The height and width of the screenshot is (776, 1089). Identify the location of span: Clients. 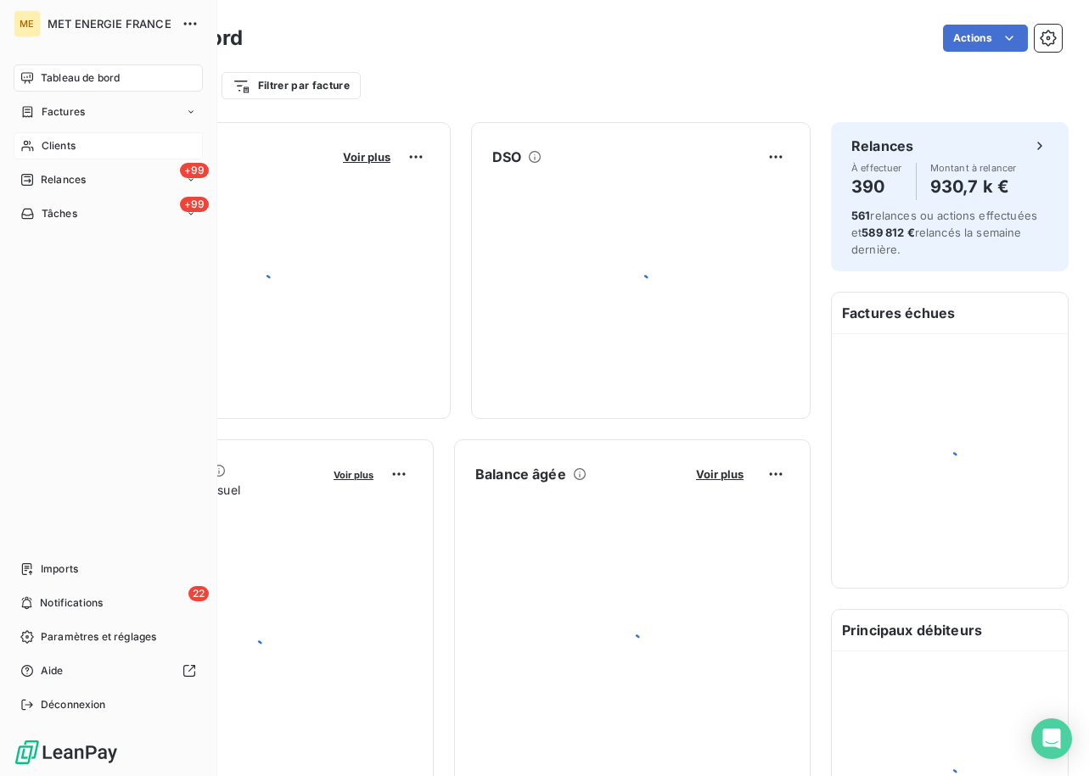
(59, 146).